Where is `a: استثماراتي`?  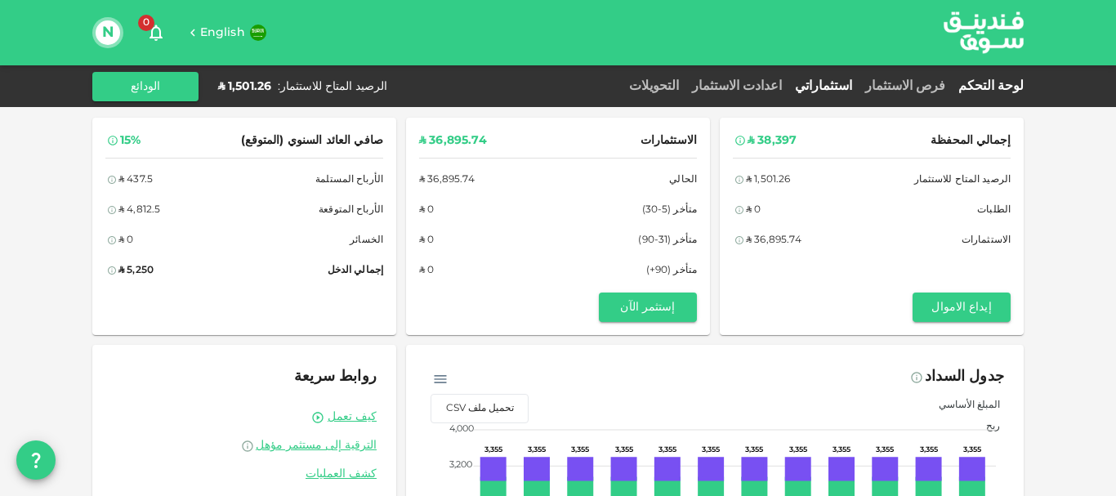 a: استثماراتي is located at coordinates (824, 86).